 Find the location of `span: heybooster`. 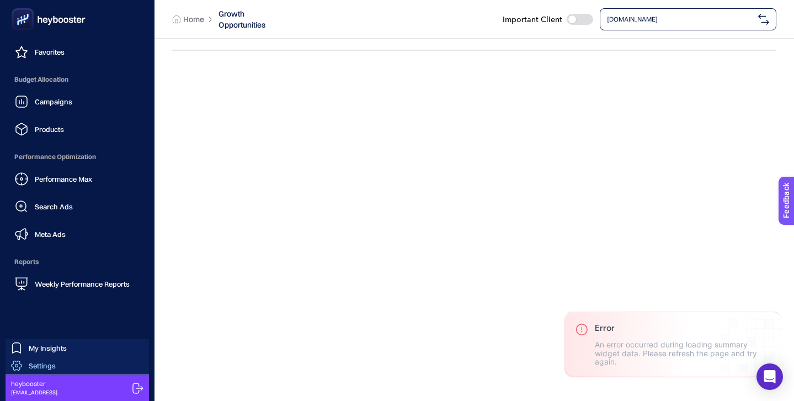

span: heybooster is located at coordinates (34, 384).